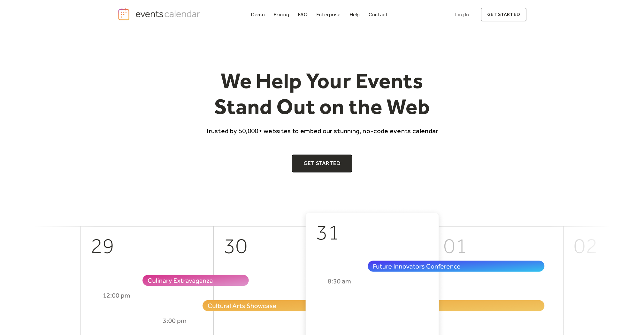 The width and height of the screenshot is (644, 335). What do you see at coordinates (258, 14) in the screenshot?
I see `div: Demo` at bounding box center [258, 14].